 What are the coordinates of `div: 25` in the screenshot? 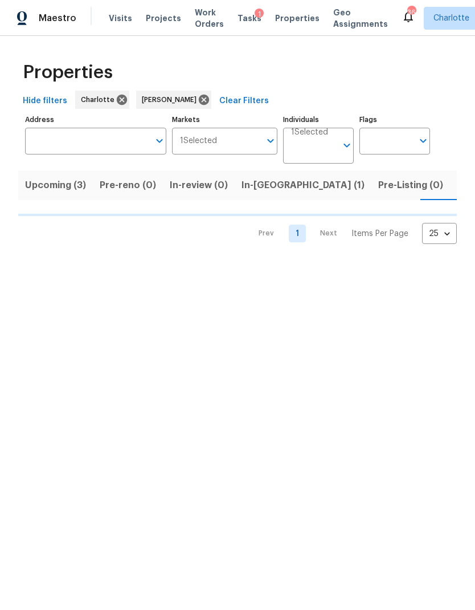 It's located at (440, 234).